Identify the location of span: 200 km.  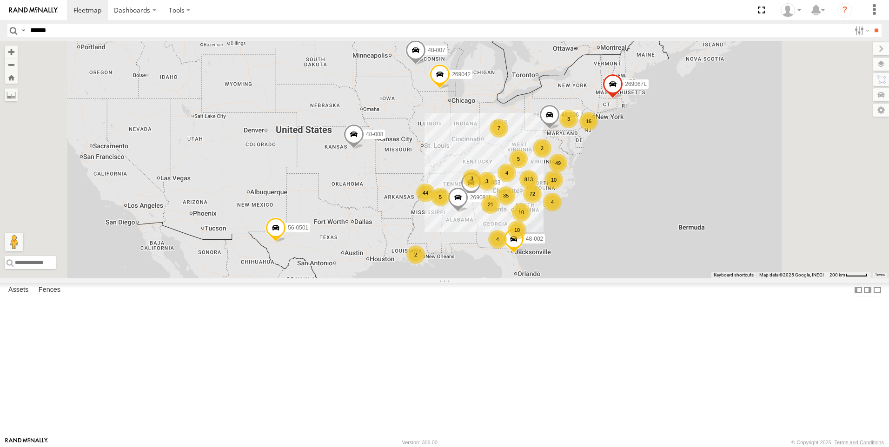
(838, 275).